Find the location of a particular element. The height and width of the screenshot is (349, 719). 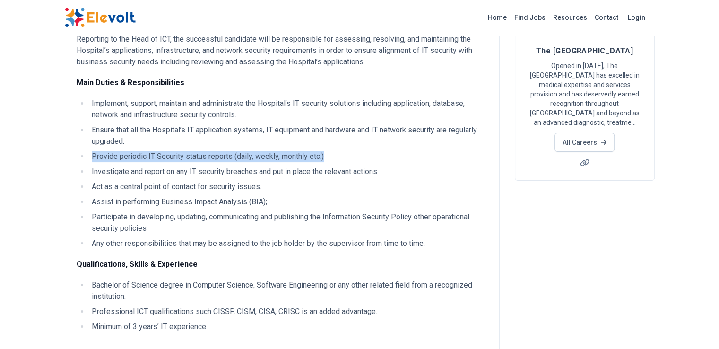

a: All Careers is located at coordinates (584, 142).